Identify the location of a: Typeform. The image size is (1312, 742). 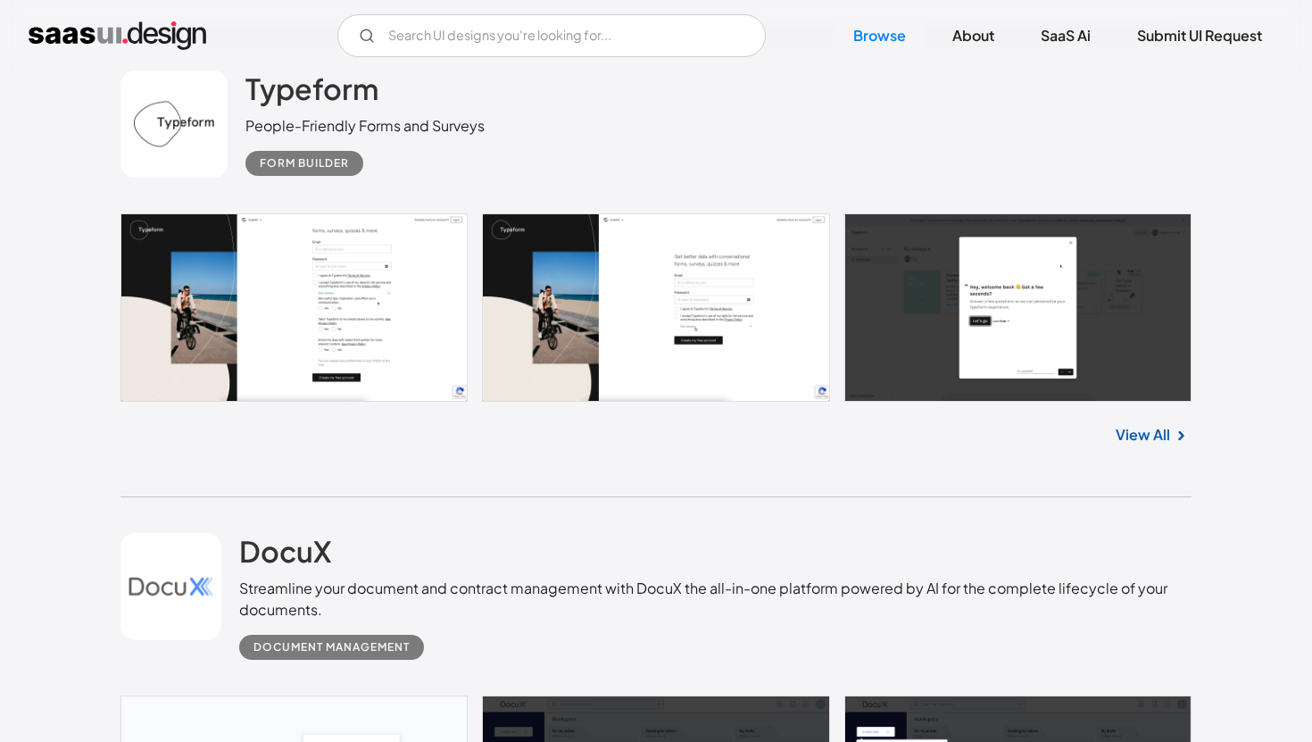
(311, 93).